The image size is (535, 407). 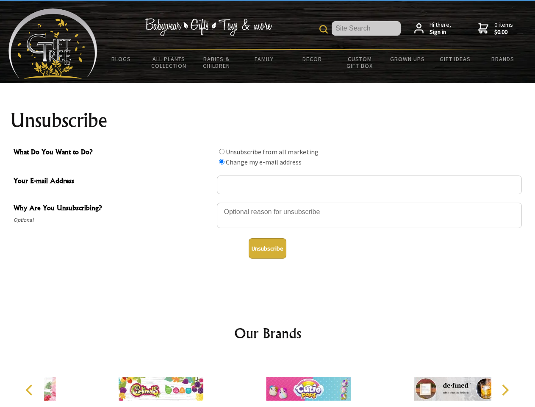 I want to click on a: Gift Ideas, so click(x=455, y=59).